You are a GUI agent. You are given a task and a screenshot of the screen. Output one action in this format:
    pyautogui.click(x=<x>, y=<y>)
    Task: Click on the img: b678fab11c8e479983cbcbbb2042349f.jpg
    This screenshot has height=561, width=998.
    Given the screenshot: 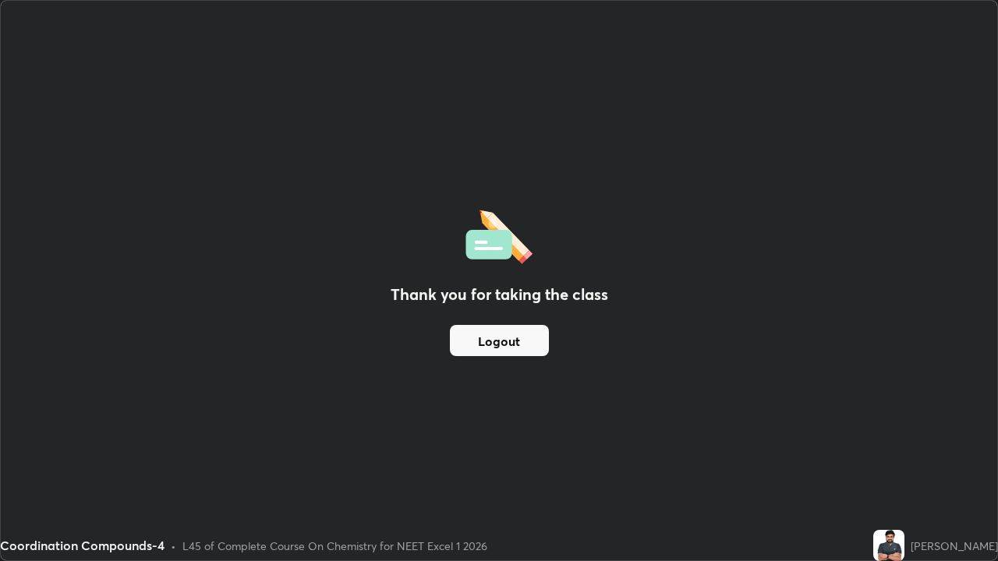 What is the action you would take?
    pyautogui.click(x=889, y=546)
    